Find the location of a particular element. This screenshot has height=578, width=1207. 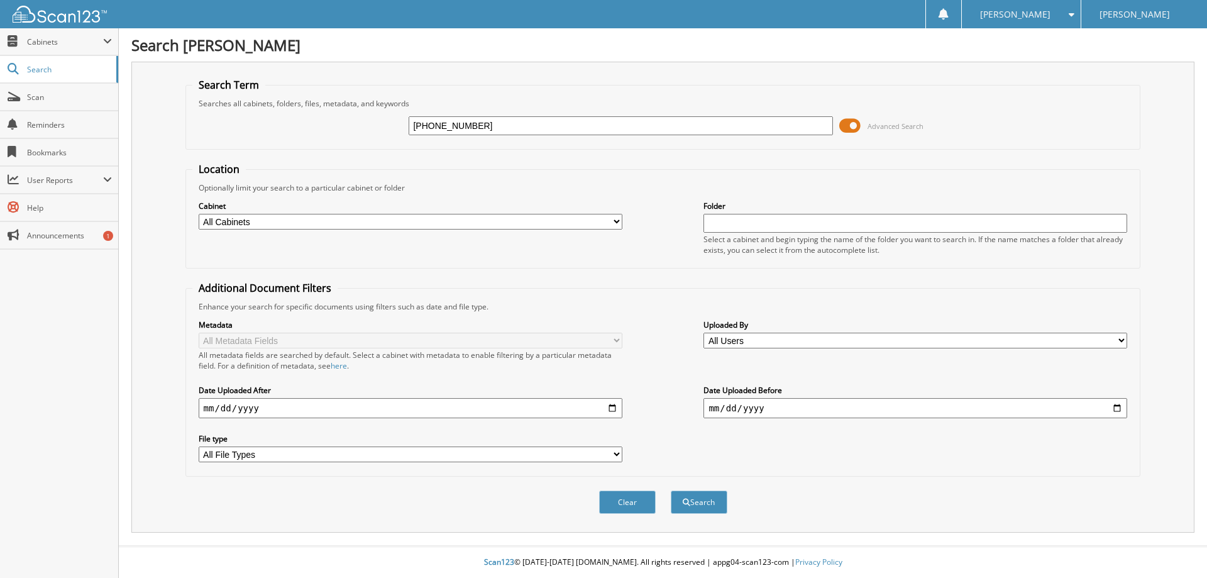

legend: Search Term is located at coordinates (229, 85).